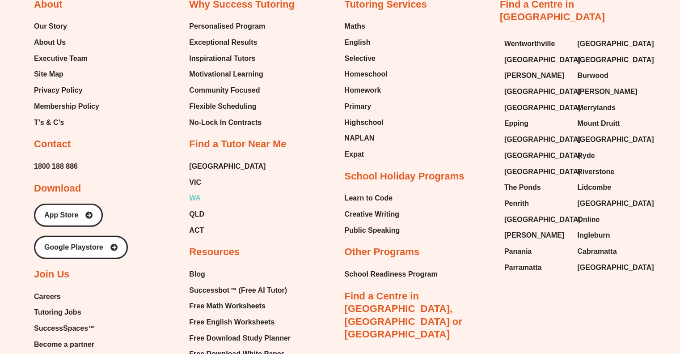  What do you see at coordinates (610, 108) in the screenshot?
I see `a: Merrylands` at bounding box center [610, 108].